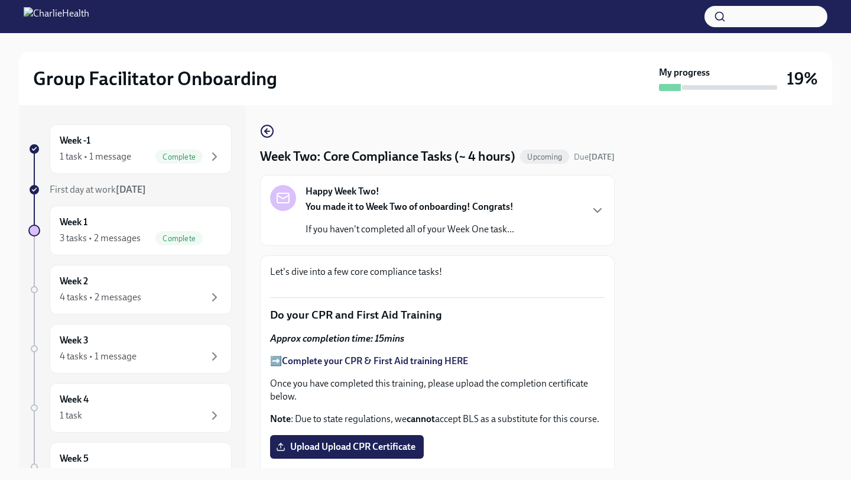 The height and width of the screenshot is (480, 851). I want to click on h6: Week 5, so click(74, 459).